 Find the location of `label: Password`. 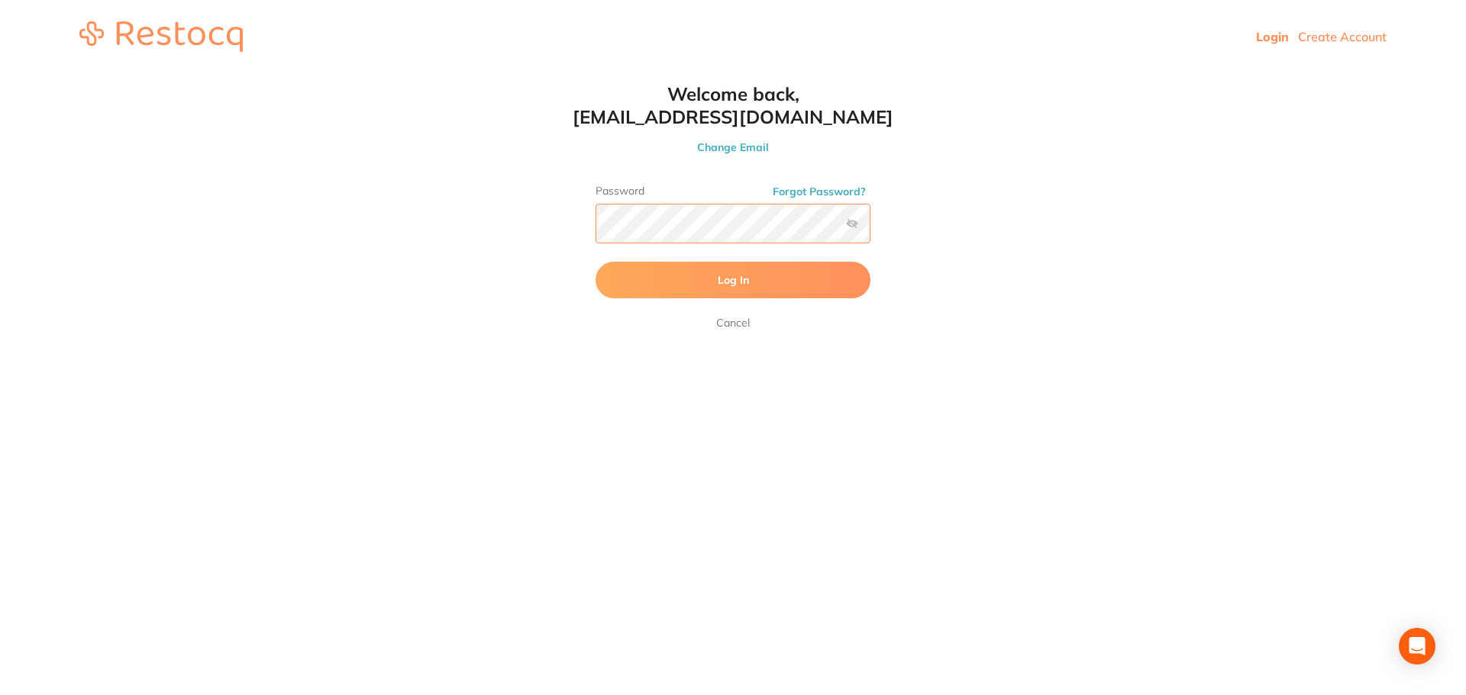

label: Password is located at coordinates (733, 191).